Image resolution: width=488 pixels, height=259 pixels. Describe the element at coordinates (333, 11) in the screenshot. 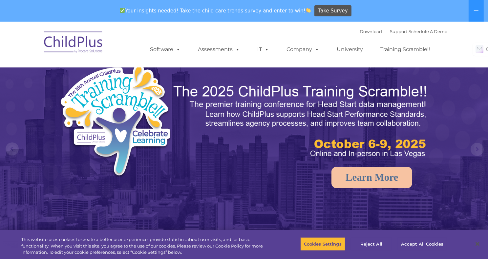

I see `span: Take Survey` at that location.